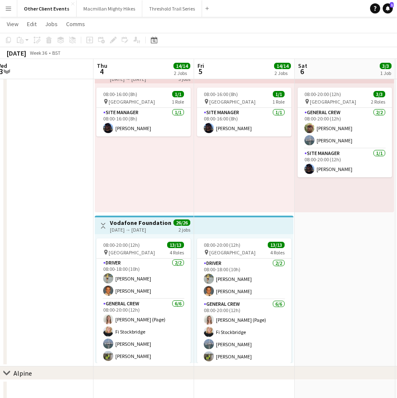 The image size is (397, 398). Describe the element at coordinates (75, 24) in the screenshot. I see `span: Comms` at that location.